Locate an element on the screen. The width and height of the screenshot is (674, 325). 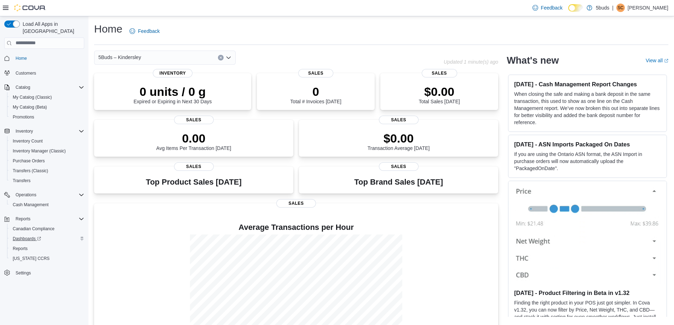
h2: What's new is located at coordinates (533, 61).